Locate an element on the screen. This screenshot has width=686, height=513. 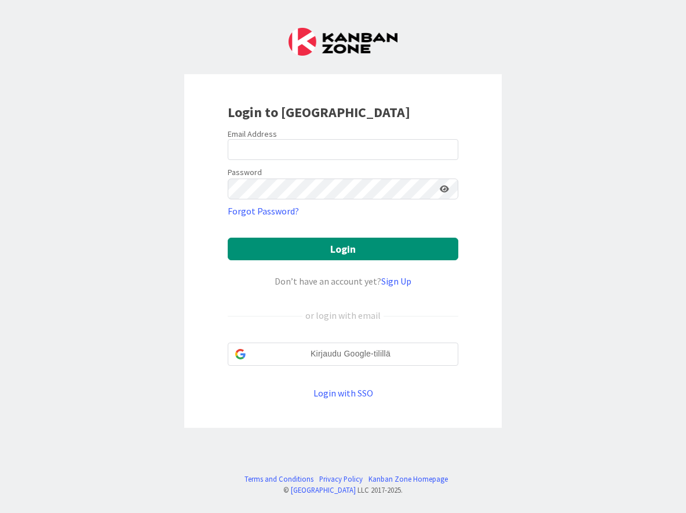
label: Password is located at coordinates (244, 172).